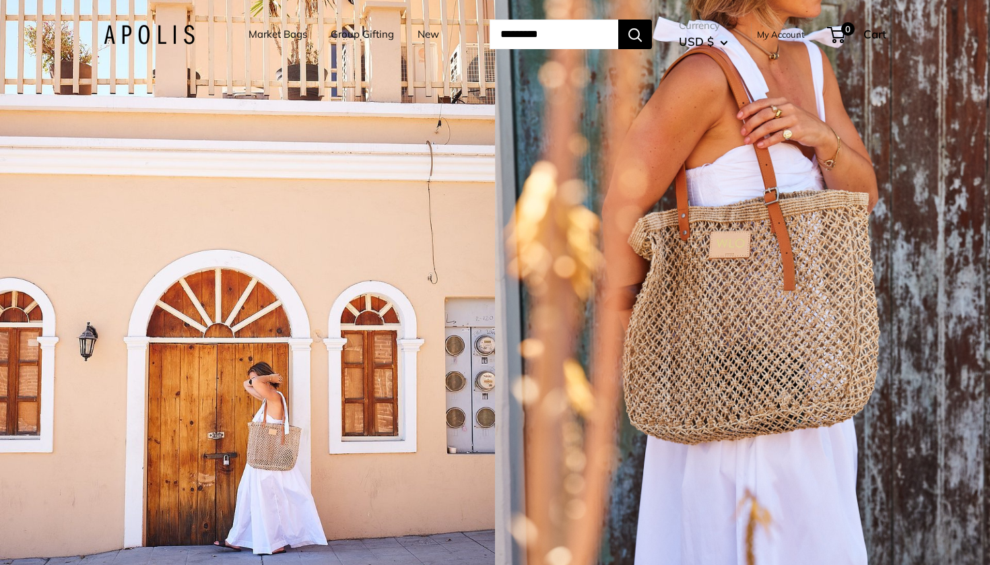 This screenshot has width=990, height=565. What do you see at coordinates (277, 34) in the screenshot?
I see `a: Market Bags` at bounding box center [277, 34].